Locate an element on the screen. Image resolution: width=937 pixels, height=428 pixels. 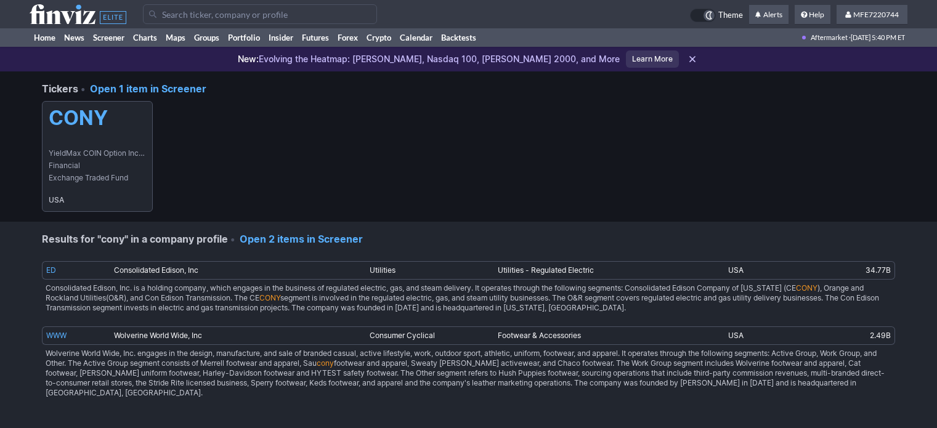
span: Theme is located at coordinates (731, 15).